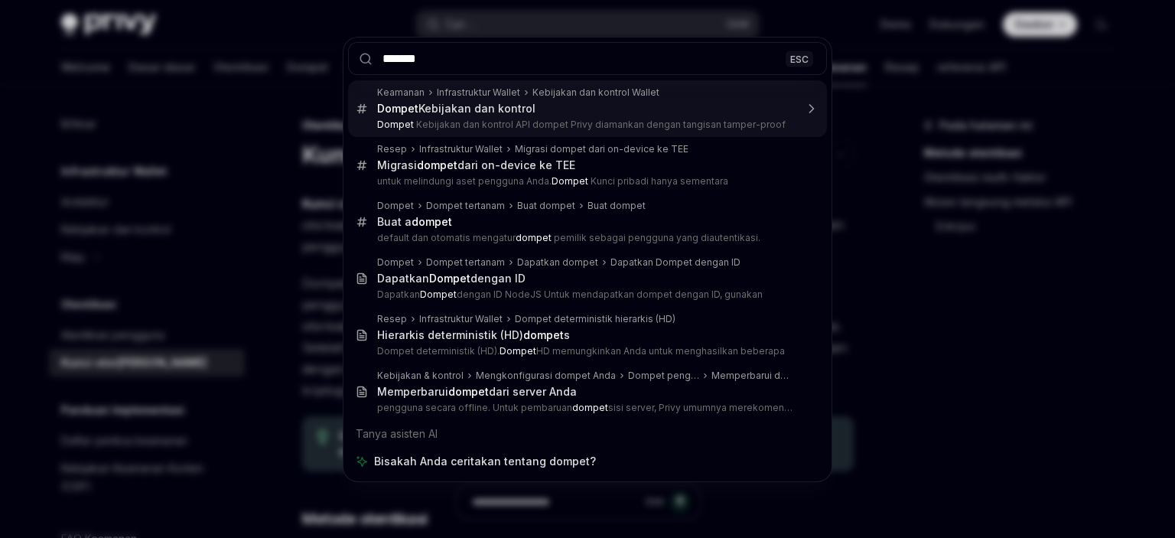  Describe the element at coordinates (663, 375) in the screenshot. I see `div: Dompet pengguna self-custodial` at that location.